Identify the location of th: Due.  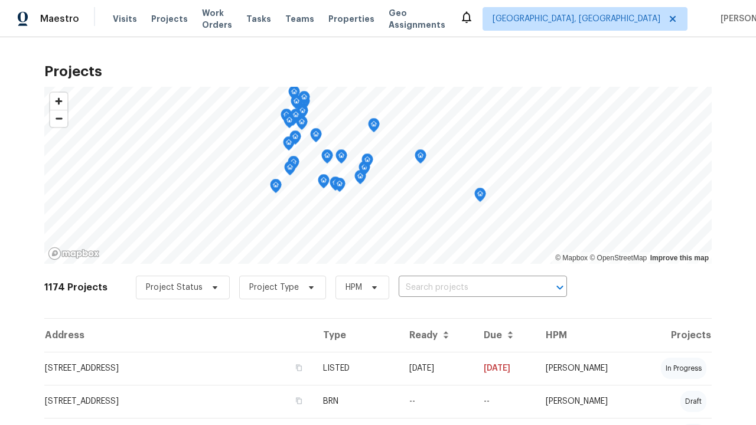
(505, 335).